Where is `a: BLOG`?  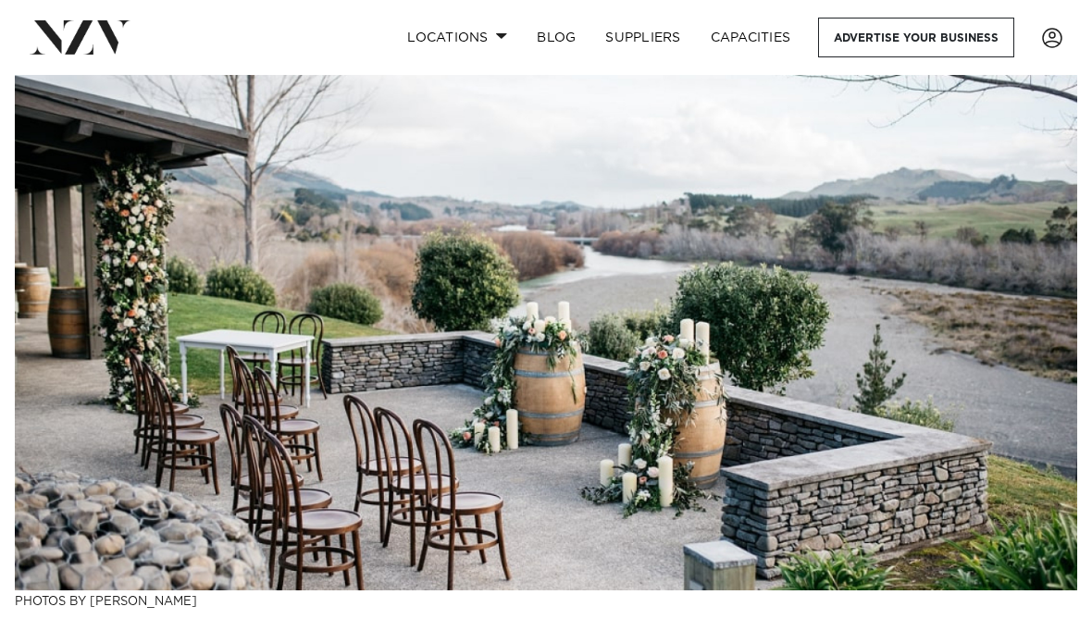
a: BLOG is located at coordinates (556, 37).